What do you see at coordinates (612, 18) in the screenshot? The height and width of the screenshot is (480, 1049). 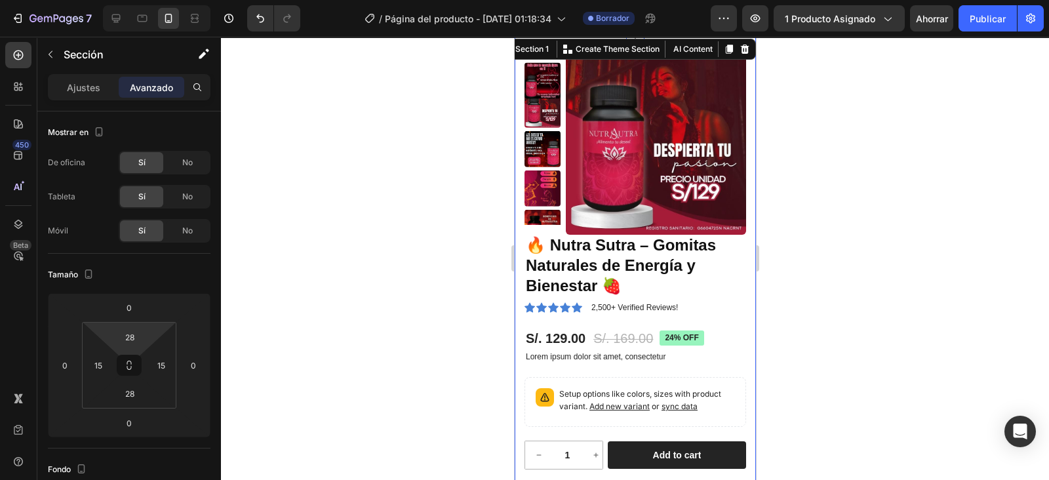 I see `font: Borrador` at bounding box center [612, 18].